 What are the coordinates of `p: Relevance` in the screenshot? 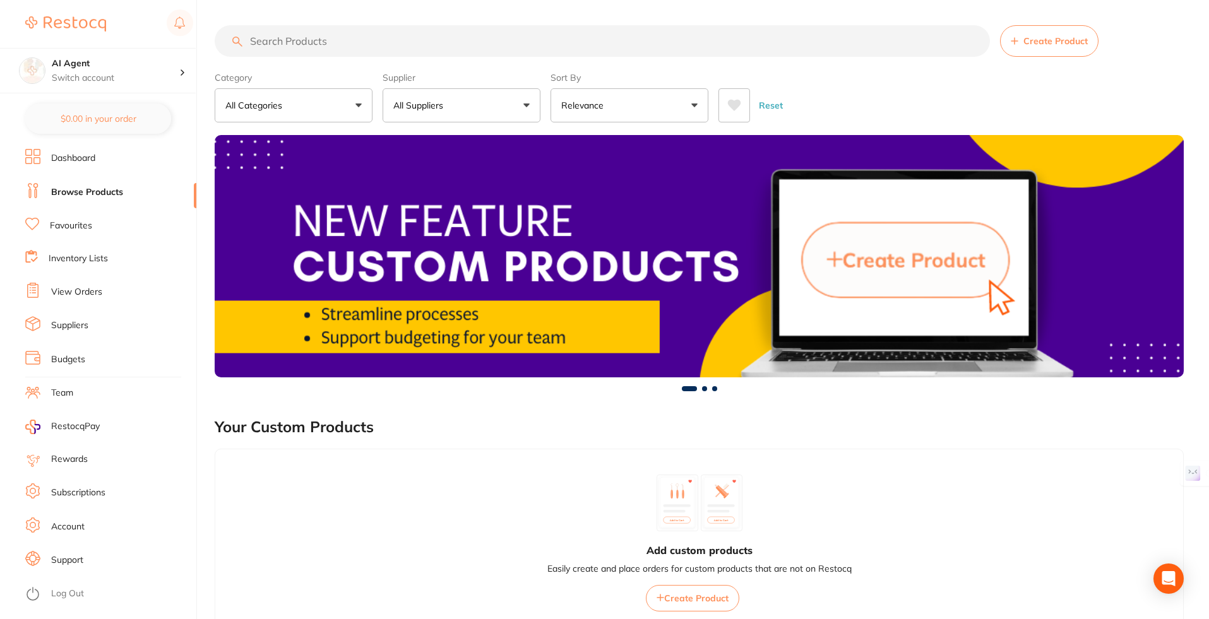 It's located at (585, 105).